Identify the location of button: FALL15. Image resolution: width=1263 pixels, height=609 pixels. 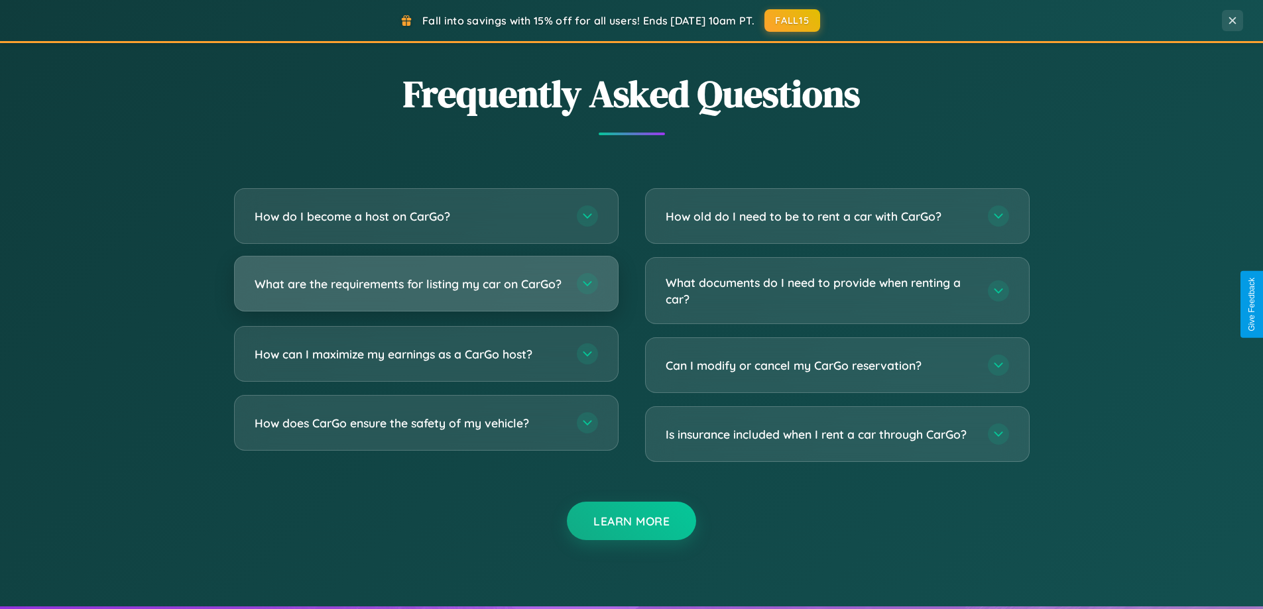
(792, 21).